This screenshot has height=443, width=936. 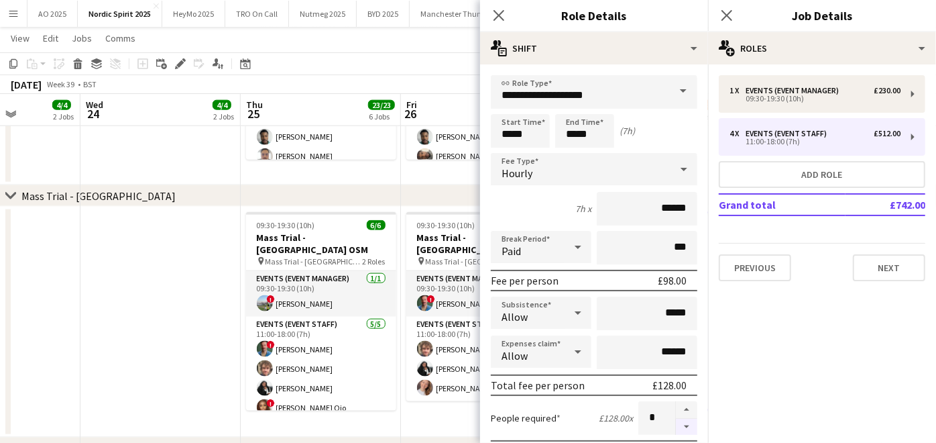 What do you see at coordinates (526, 418) in the screenshot?
I see `label: People required` at bounding box center [526, 418].